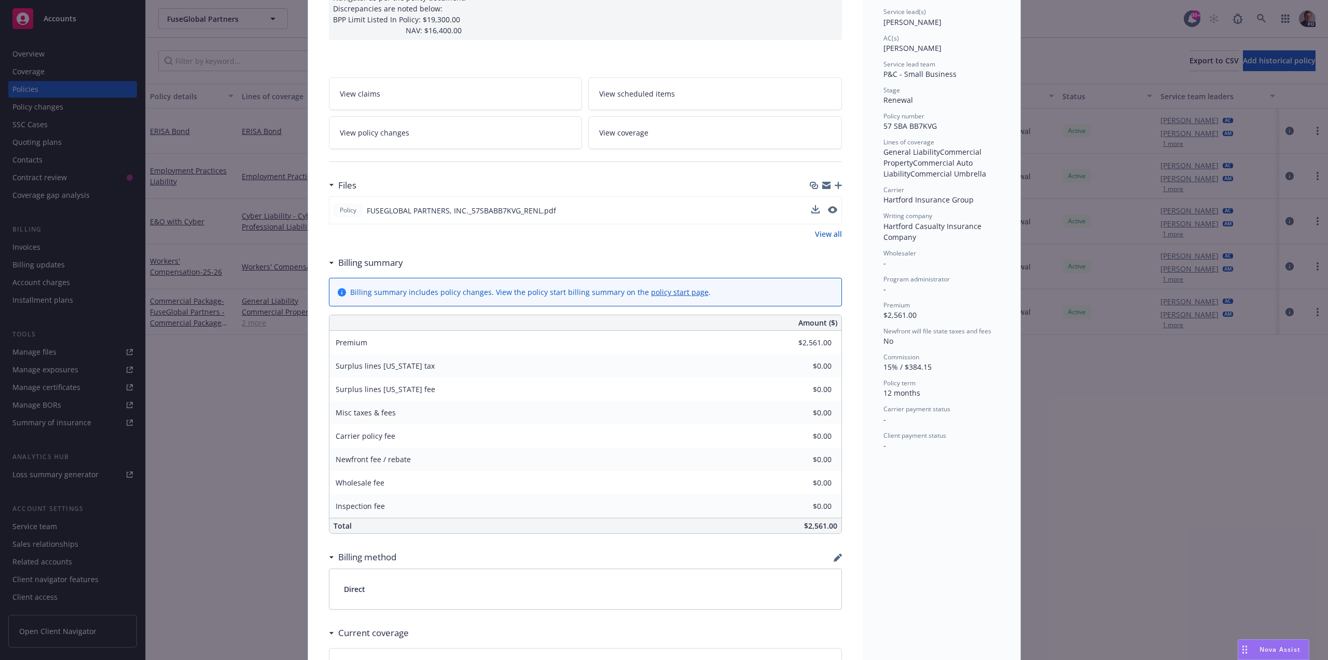 Image resolution: width=1328 pixels, height=660 pixels. Describe the element at coordinates (366, 412) in the screenshot. I see `span: Misc taxes & fees` at that location.